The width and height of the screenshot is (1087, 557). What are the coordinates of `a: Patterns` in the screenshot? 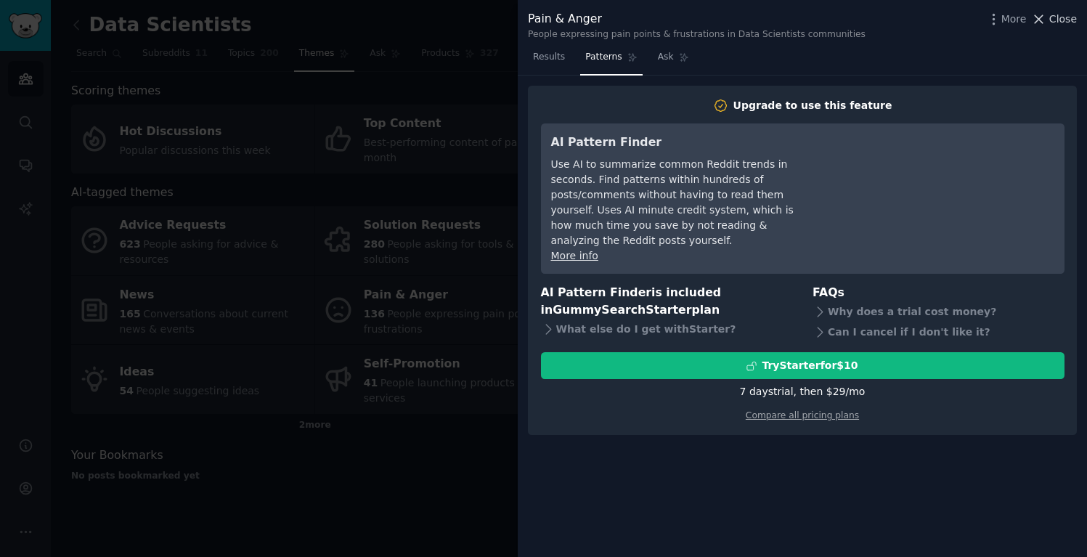 It's located at (611, 60).